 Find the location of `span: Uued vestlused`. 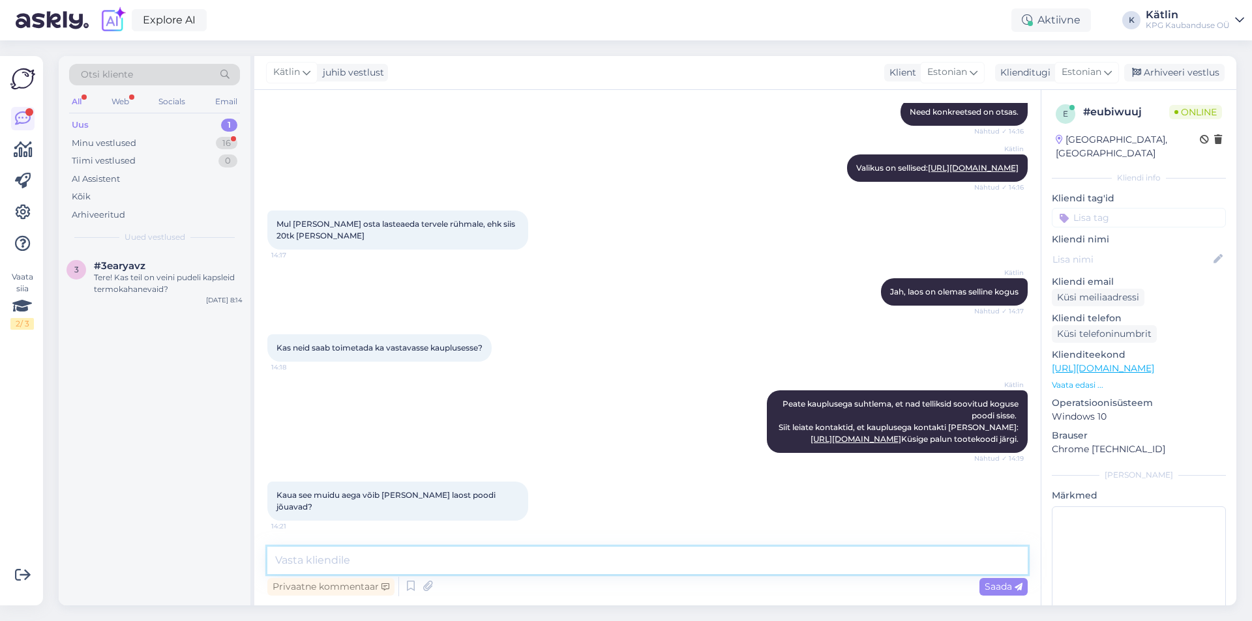

span: Uued vestlused is located at coordinates (154, 237).